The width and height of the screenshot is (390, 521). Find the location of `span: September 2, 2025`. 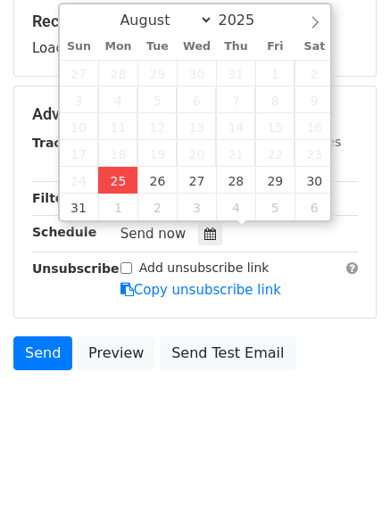

span: September 2, 2025 is located at coordinates (157, 207).